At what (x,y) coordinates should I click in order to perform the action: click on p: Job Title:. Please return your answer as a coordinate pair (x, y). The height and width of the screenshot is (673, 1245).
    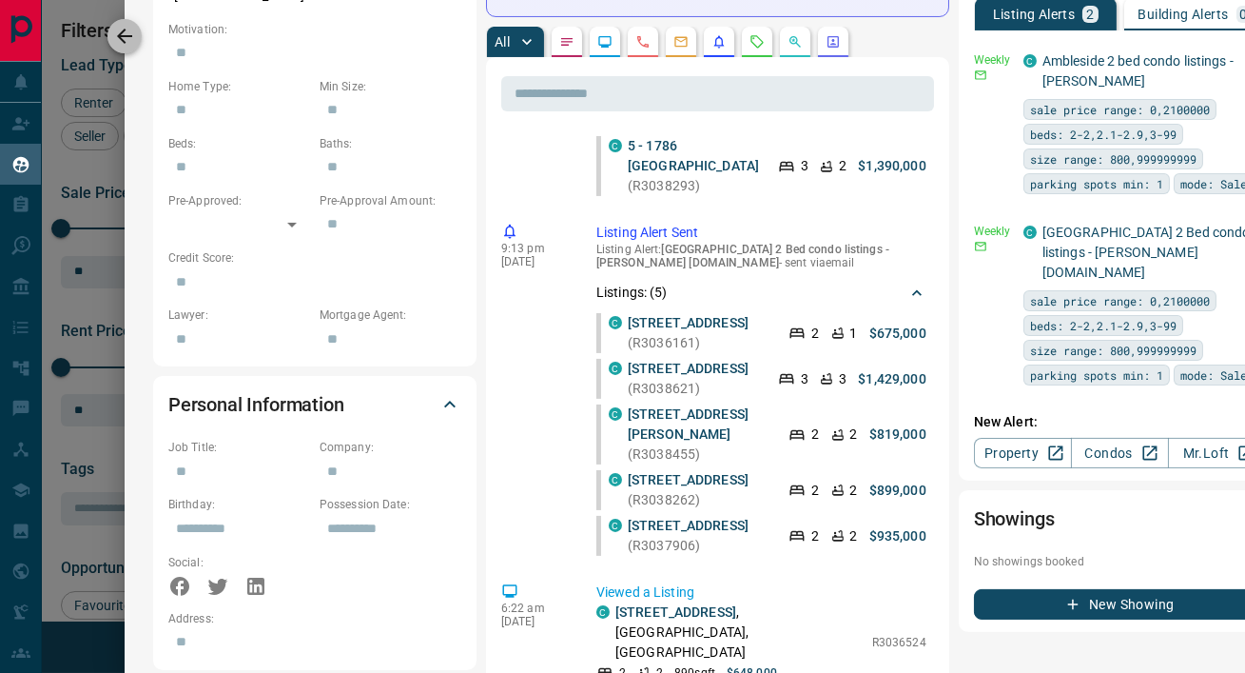
    Looking at the image, I should click on (239, 447).